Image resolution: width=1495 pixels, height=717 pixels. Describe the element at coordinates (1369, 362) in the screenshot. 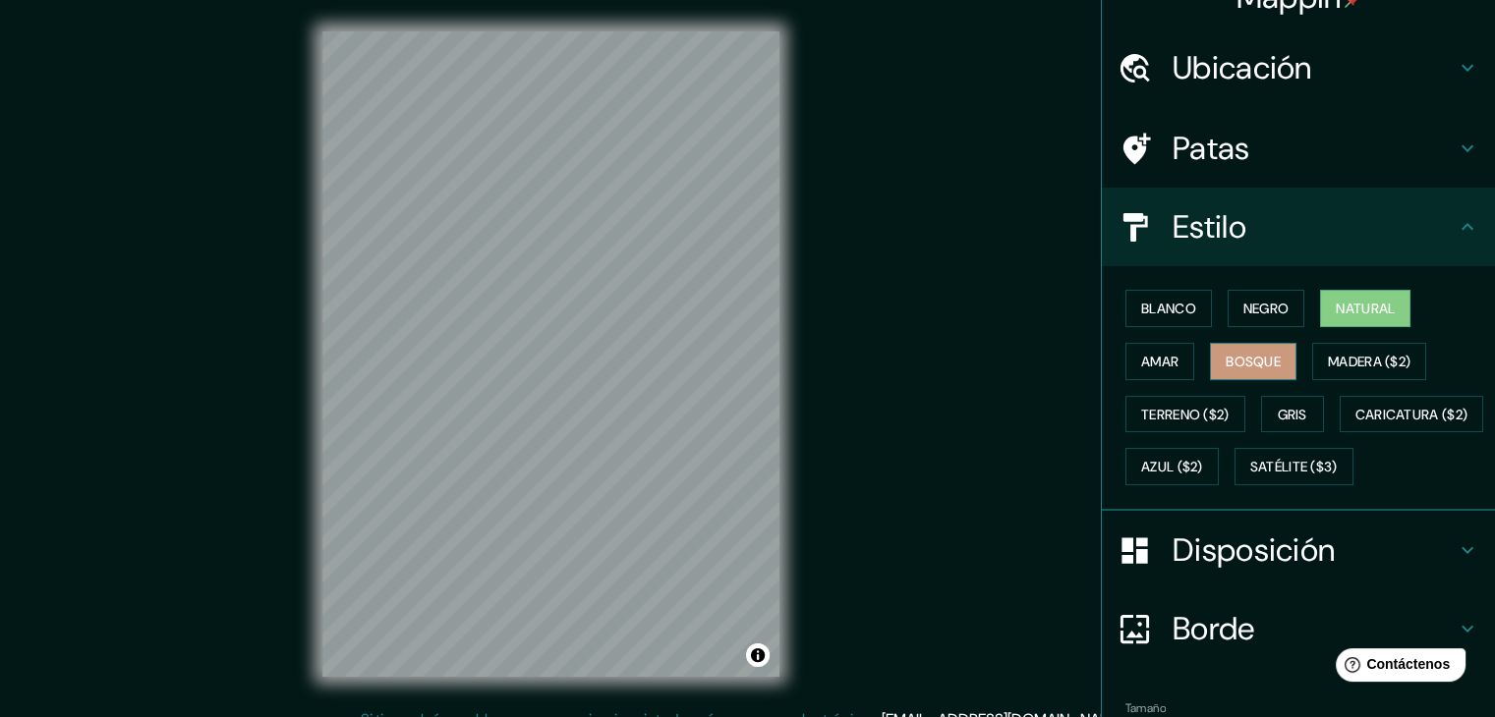

I see `font: Madera ($2)` at that location.